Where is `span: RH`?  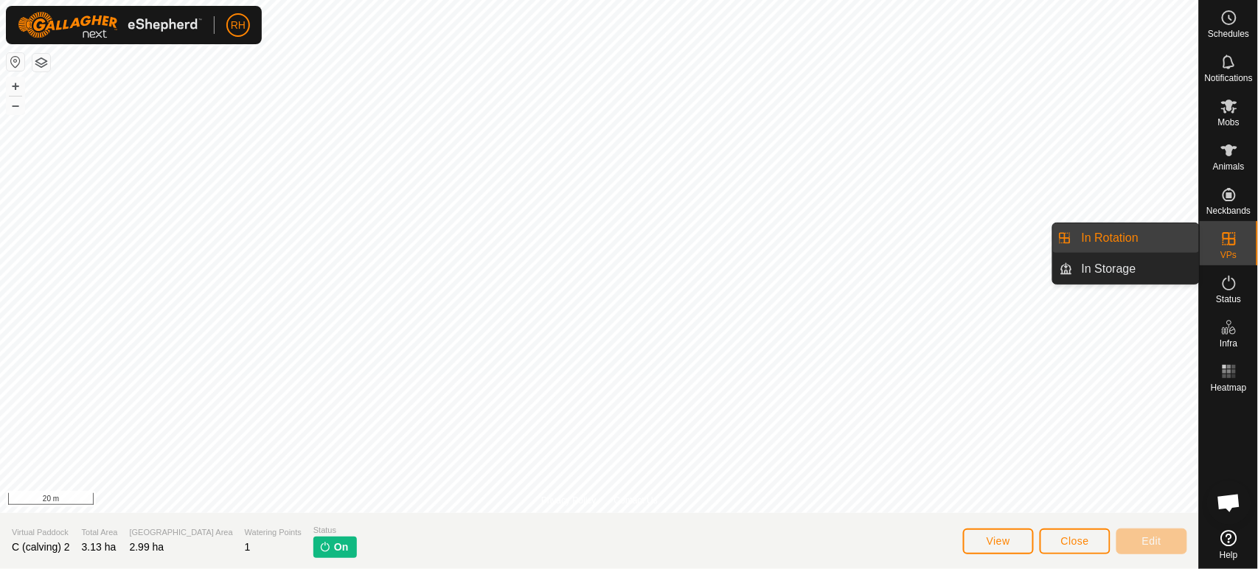 span: RH is located at coordinates (238, 25).